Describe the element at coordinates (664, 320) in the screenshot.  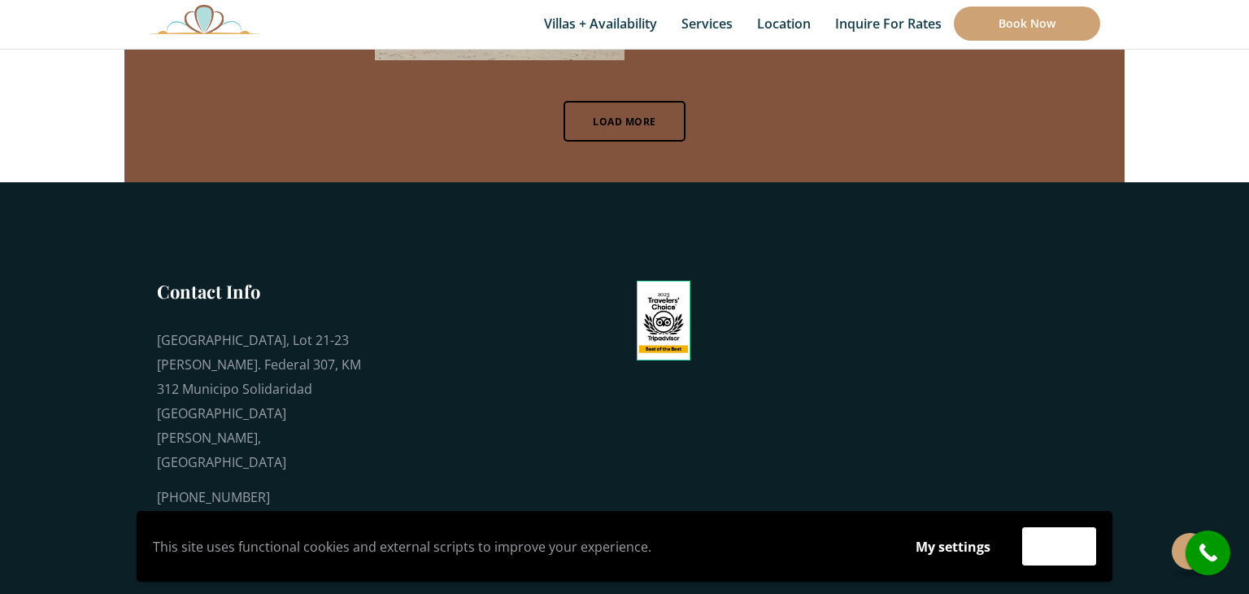
I see `img: Tripadvisor` at that location.